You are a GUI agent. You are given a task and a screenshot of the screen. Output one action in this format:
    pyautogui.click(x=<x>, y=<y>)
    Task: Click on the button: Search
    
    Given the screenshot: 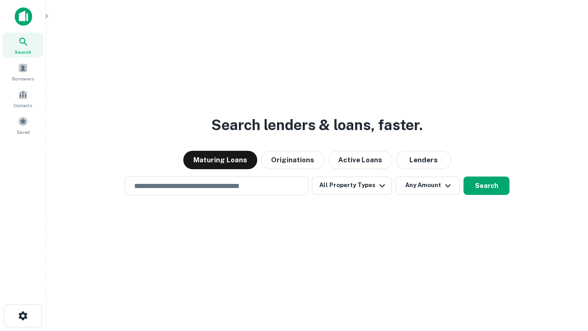 What is the action you would take?
    pyautogui.click(x=487, y=186)
    